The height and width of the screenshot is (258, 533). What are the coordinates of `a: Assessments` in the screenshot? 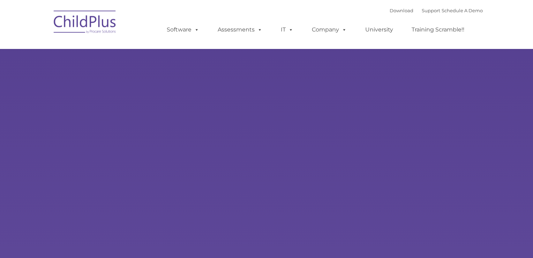 It's located at (240, 30).